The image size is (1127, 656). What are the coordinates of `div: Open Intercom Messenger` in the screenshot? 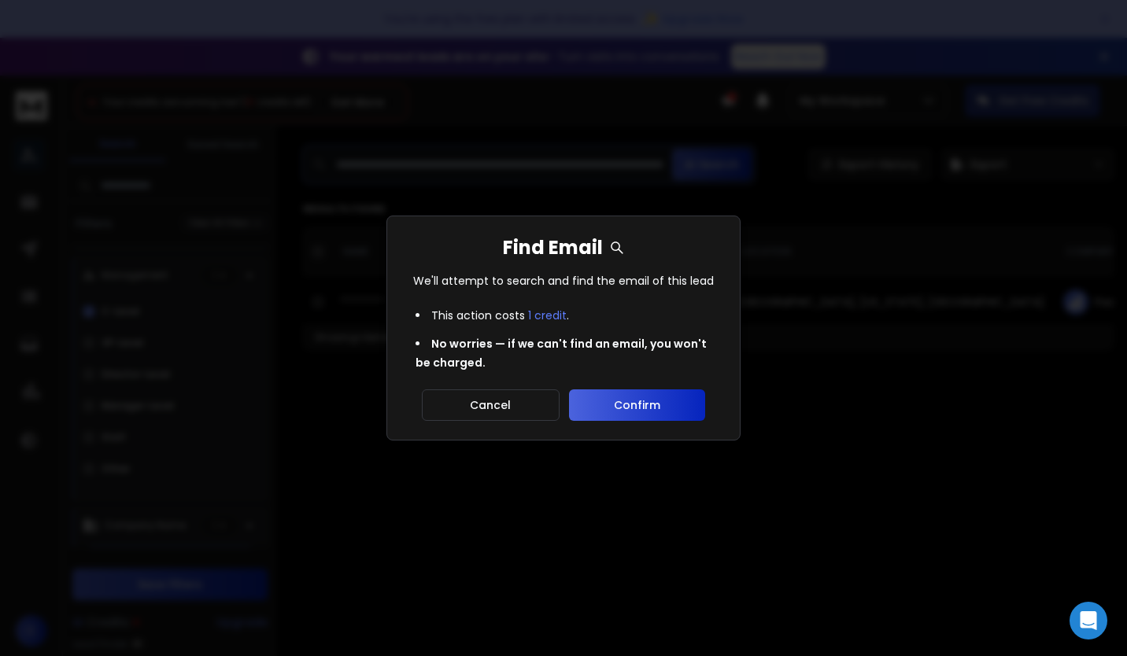 It's located at (1088, 621).